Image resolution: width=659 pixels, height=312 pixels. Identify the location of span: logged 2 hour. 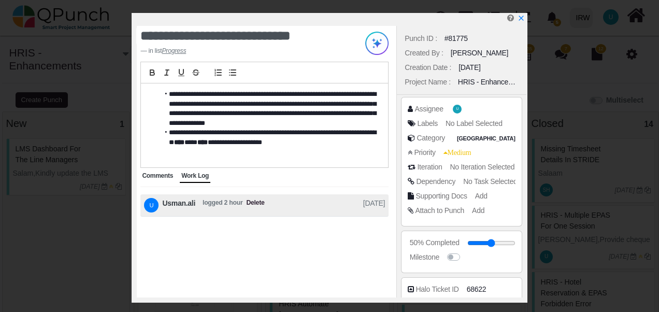
(222, 205).